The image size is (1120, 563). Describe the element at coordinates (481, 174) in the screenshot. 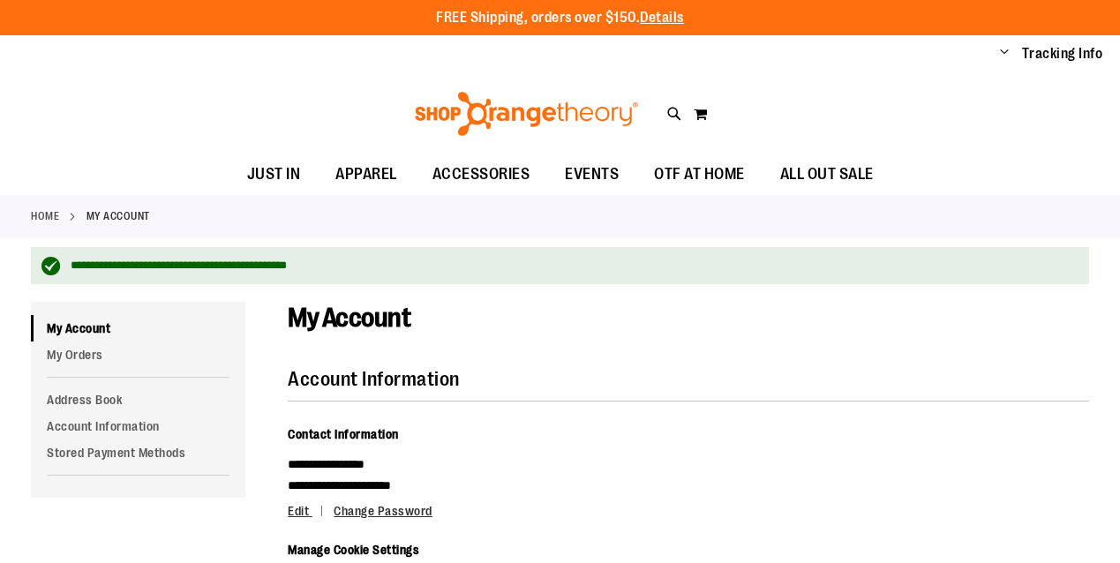

I see `span: ACCESSORIES` at that location.